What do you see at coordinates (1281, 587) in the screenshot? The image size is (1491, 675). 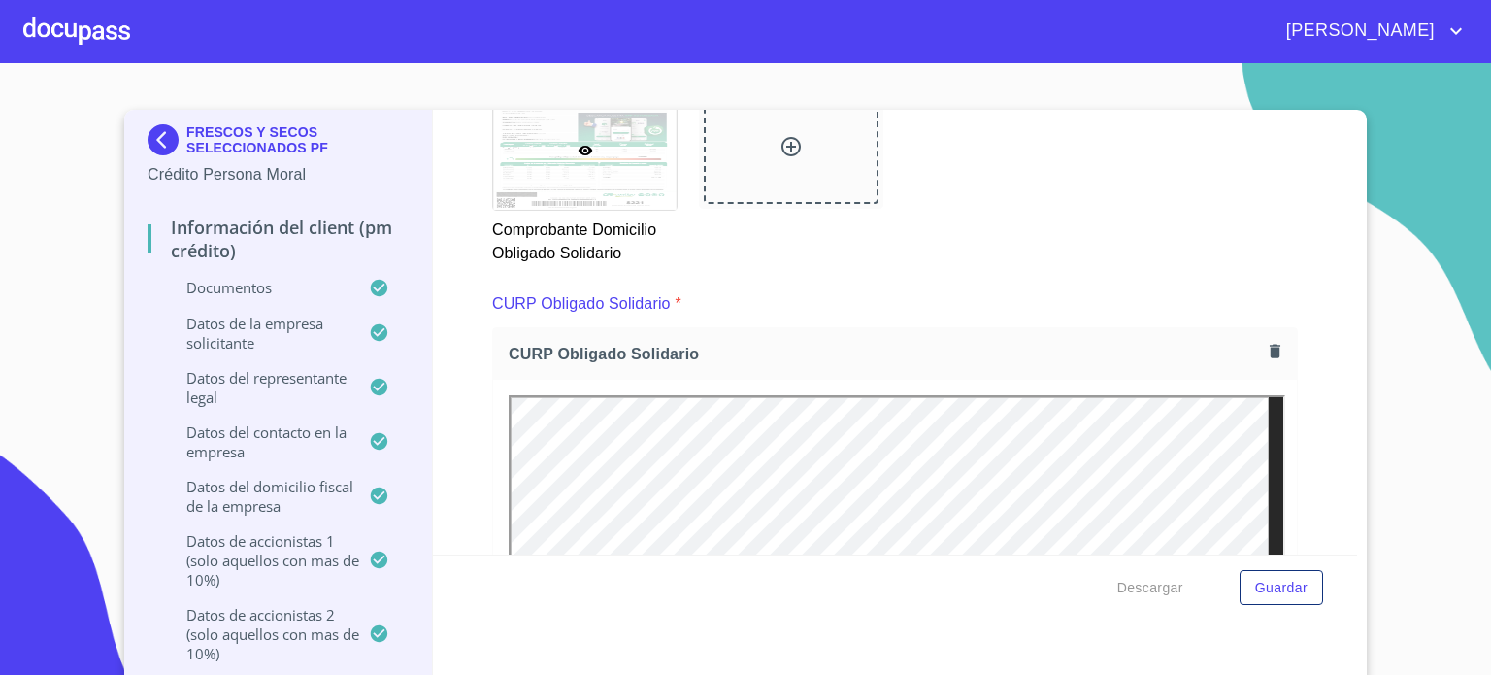 I see `button: Guardar` at bounding box center [1281, 587].